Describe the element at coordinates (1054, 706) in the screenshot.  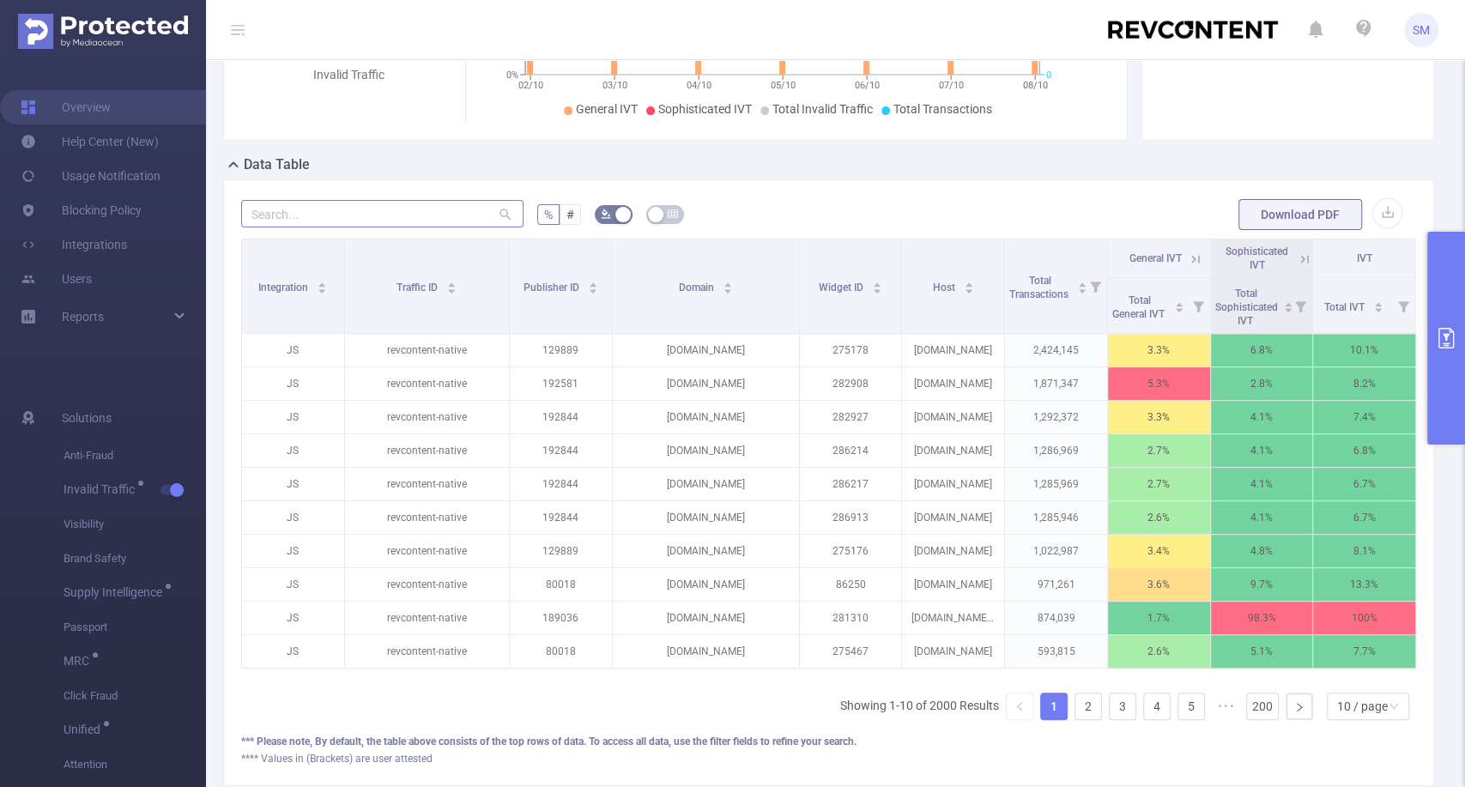
I see `a: 1` at that location.